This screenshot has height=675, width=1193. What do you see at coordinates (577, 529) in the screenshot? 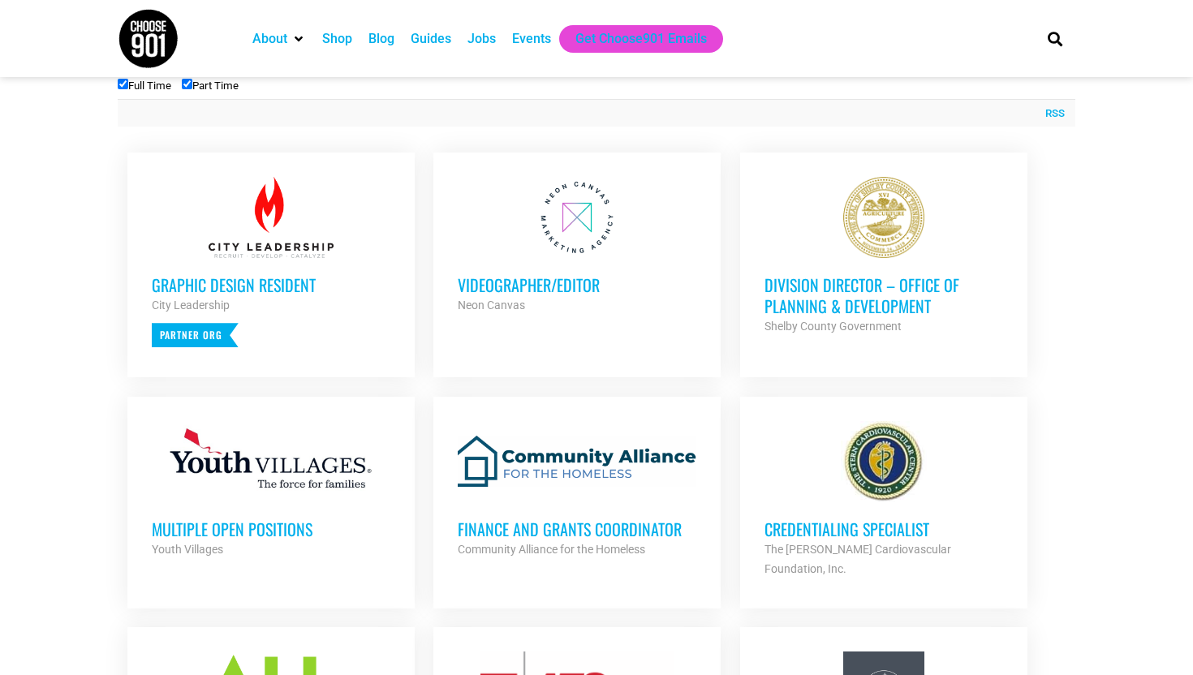
I see `h3: Finance and Grants Coordinator` at bounding box center [577, 529].